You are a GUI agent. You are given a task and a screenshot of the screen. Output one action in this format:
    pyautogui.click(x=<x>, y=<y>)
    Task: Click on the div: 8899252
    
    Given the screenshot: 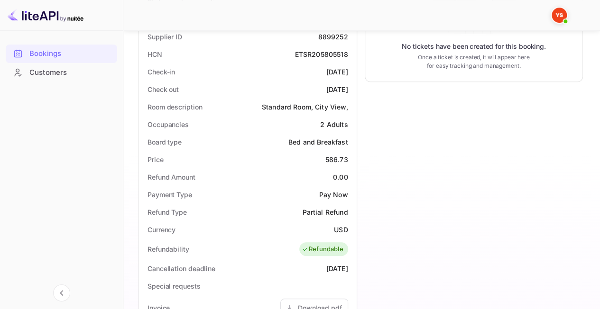 What is the action you would take?
    pyautogui.click(x=333, y=37)
    